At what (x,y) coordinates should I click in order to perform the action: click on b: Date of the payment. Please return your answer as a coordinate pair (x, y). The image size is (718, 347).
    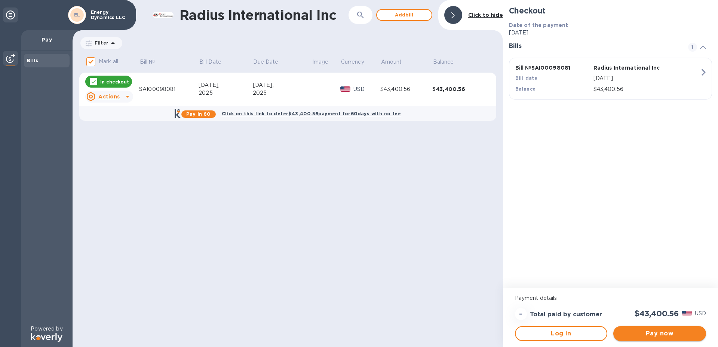
    Looking at the image, I should click on (539, 25).